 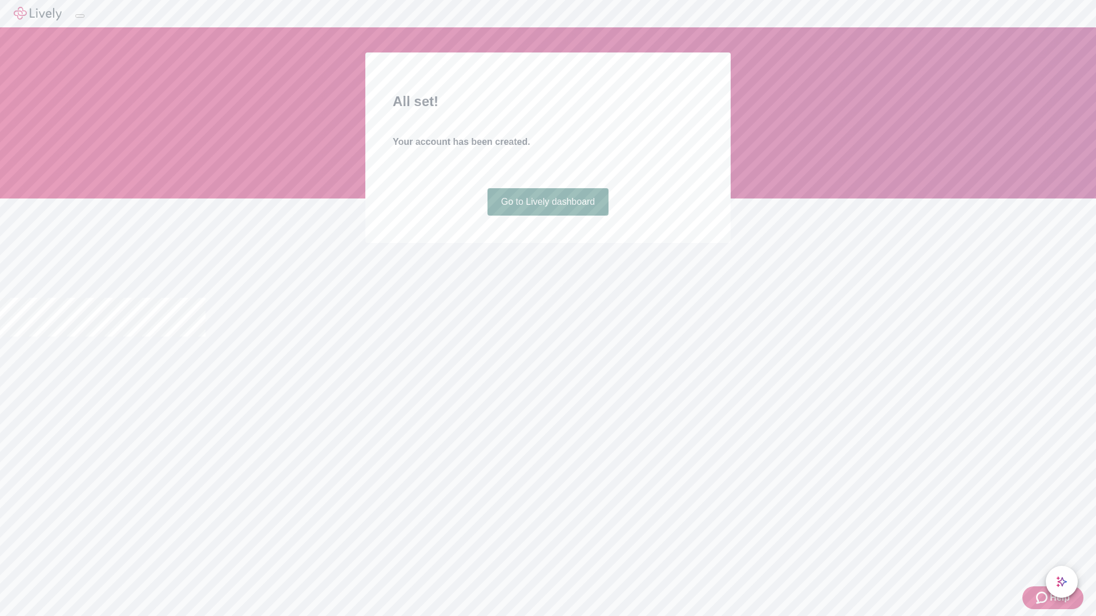 I want to click on span: Help, so click(x=1059, y=598).